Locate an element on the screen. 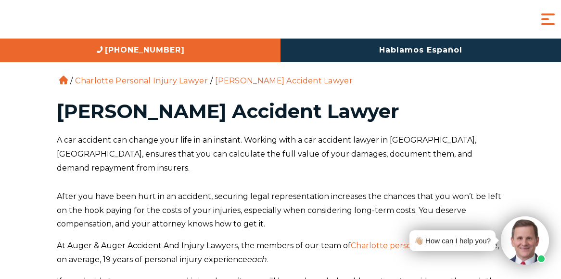 The height and width of the screenshot is (279, 561). span: A car accident can change your life in an instant. Working with a car accident lawyer in [GEOGRAP... is located at coordinates (267, 153).